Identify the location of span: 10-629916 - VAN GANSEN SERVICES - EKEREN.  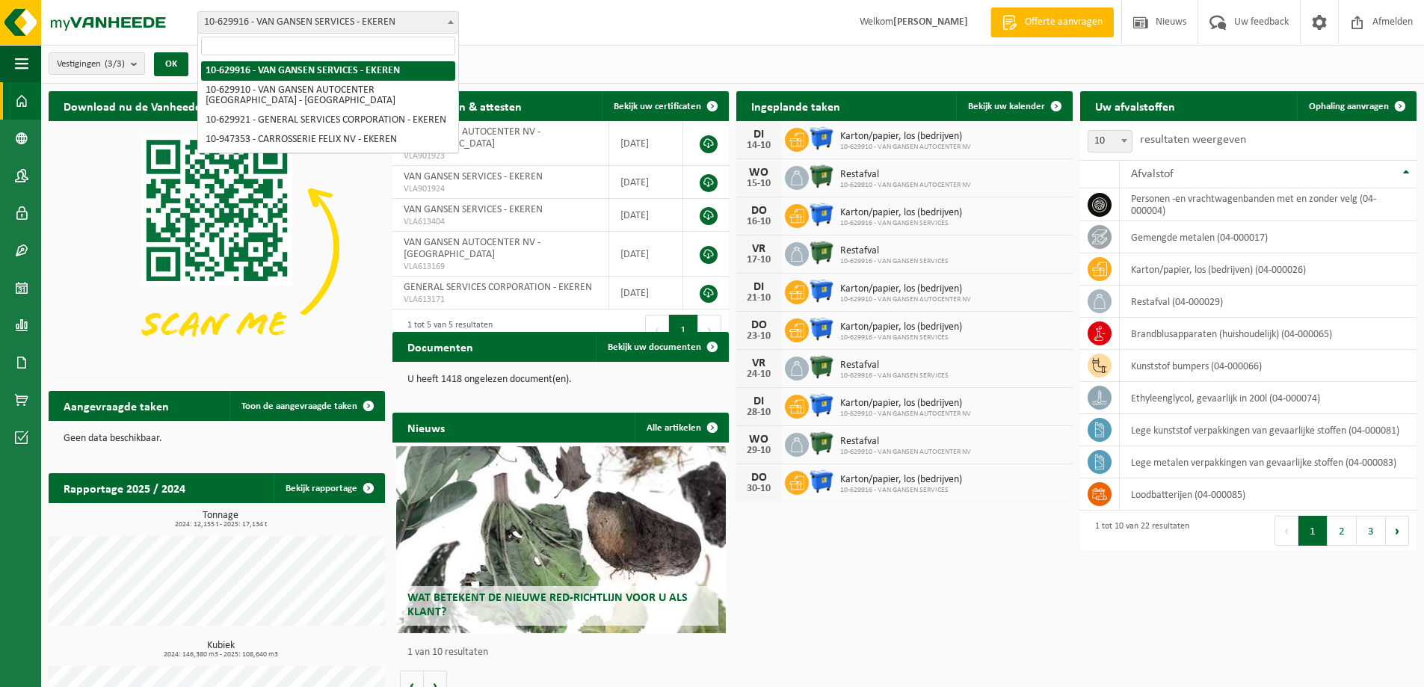
(328, 22).